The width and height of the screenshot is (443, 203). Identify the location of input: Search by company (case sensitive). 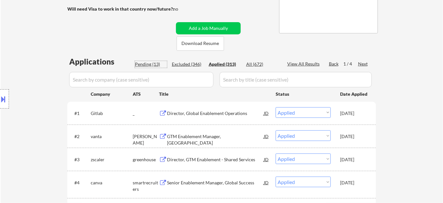
(141, 80).